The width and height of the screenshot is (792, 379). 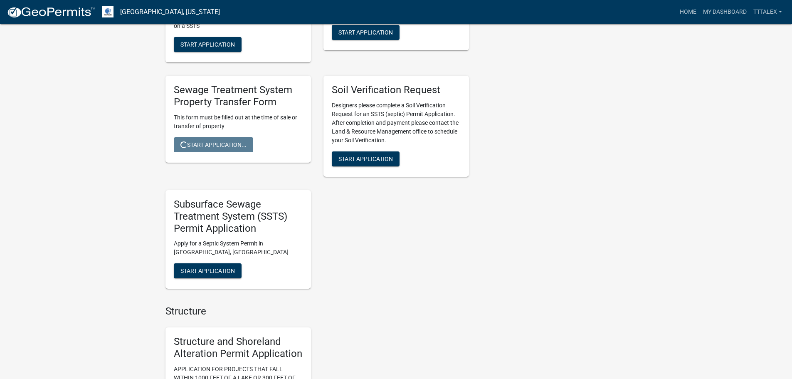 I want to click on img: Otter Tail County, Minnesota, so click(x=108, y=12).